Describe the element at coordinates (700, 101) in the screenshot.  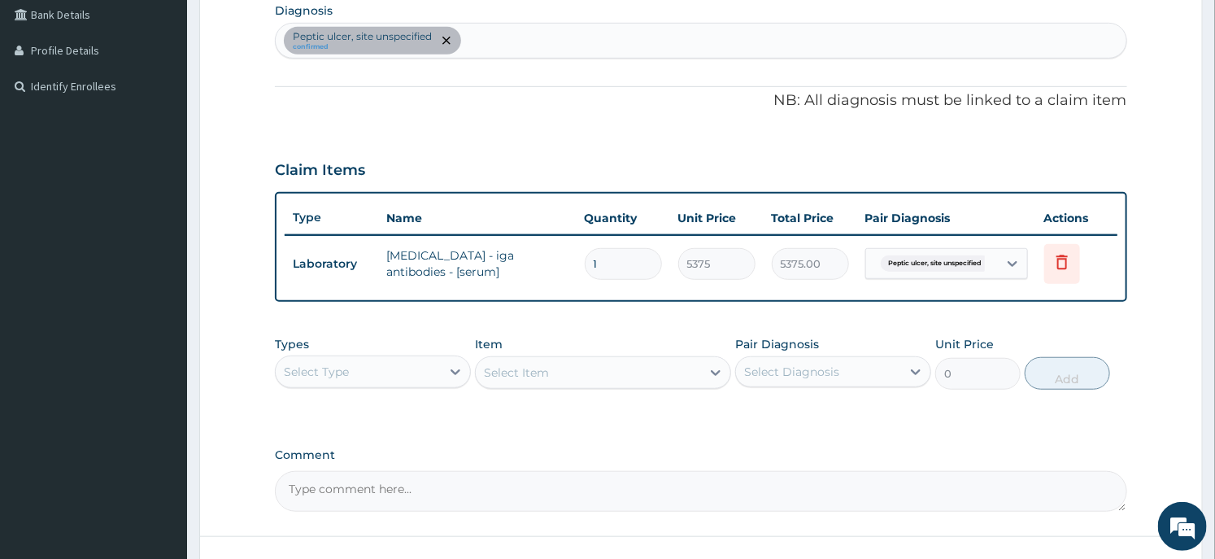
I see `p: NB: All diagnosis must be linked to a claim item` at that location.